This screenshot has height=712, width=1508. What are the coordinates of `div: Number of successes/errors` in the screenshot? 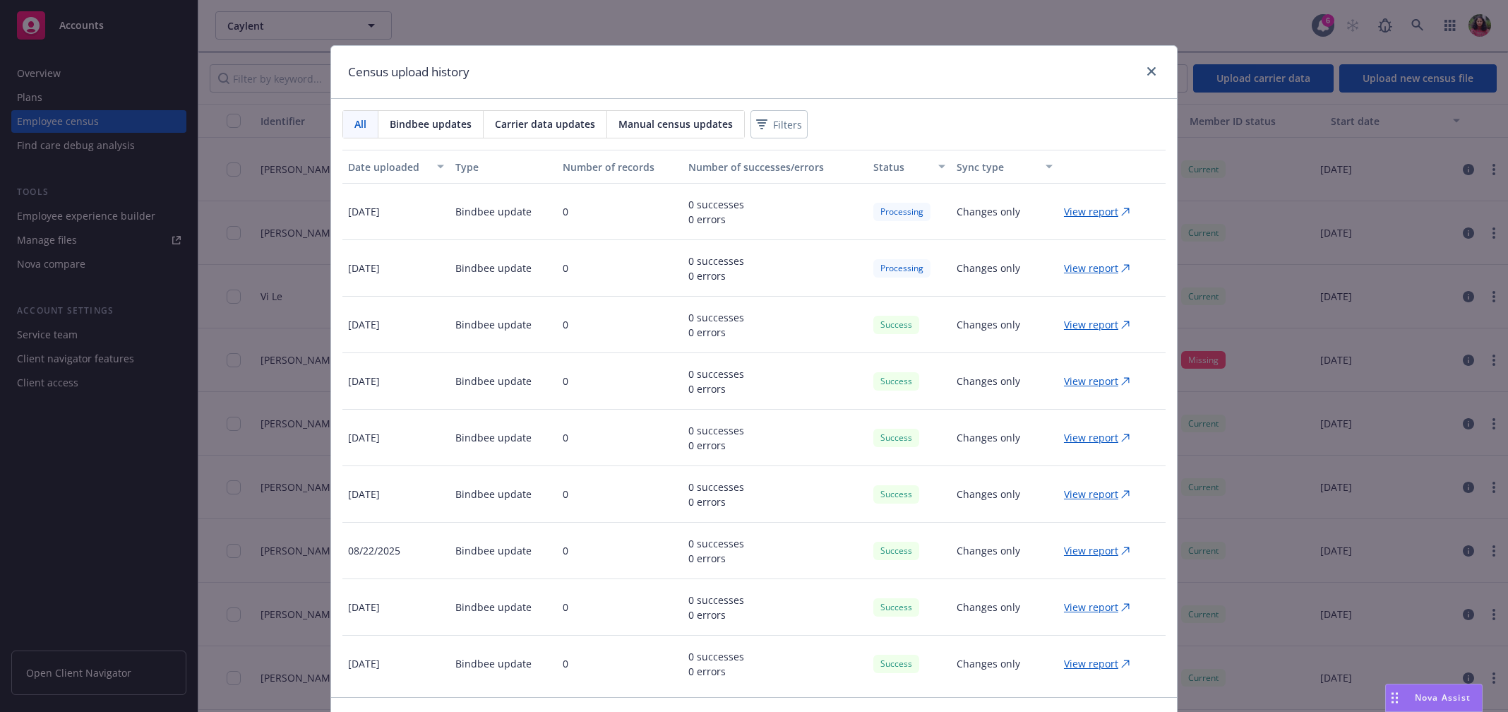 It's located at (775, 167).